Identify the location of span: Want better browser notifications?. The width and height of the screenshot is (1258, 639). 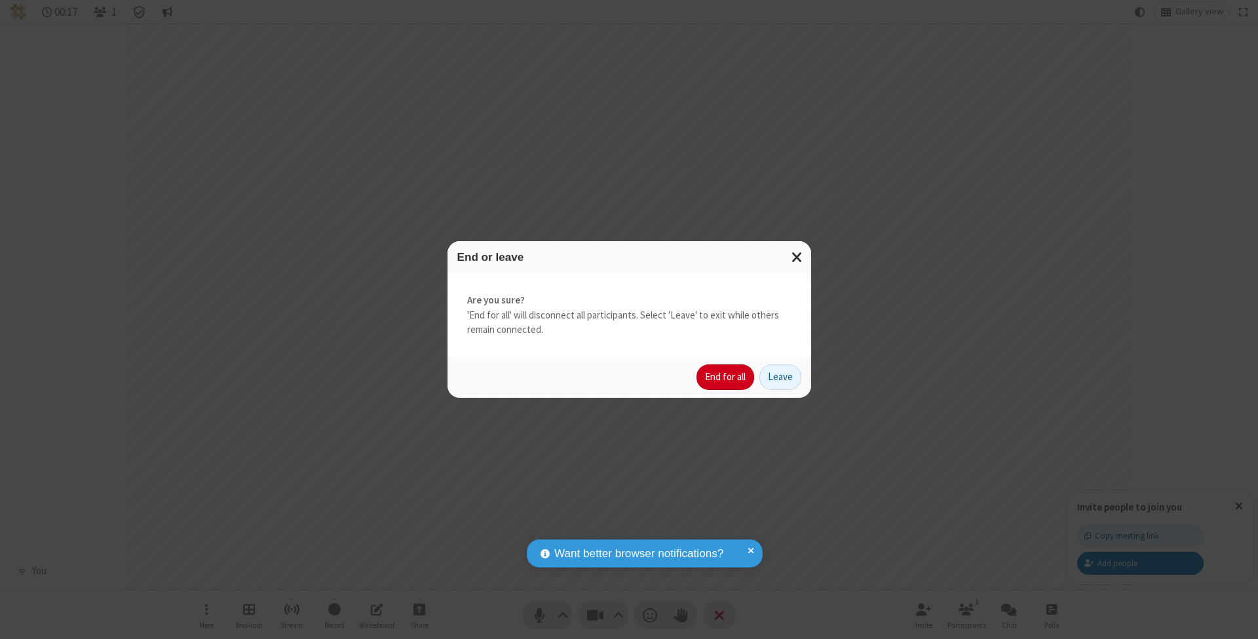
(639, 554).